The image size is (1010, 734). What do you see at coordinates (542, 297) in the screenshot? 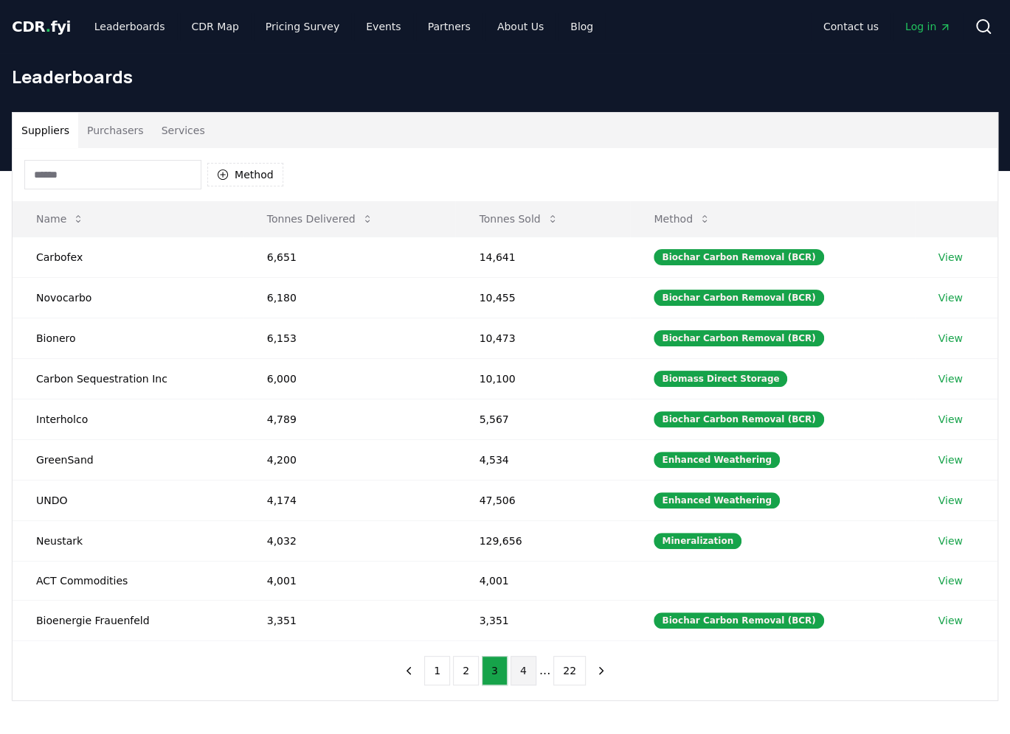
I see `td: 10,455` at bounding box center [542, 297].